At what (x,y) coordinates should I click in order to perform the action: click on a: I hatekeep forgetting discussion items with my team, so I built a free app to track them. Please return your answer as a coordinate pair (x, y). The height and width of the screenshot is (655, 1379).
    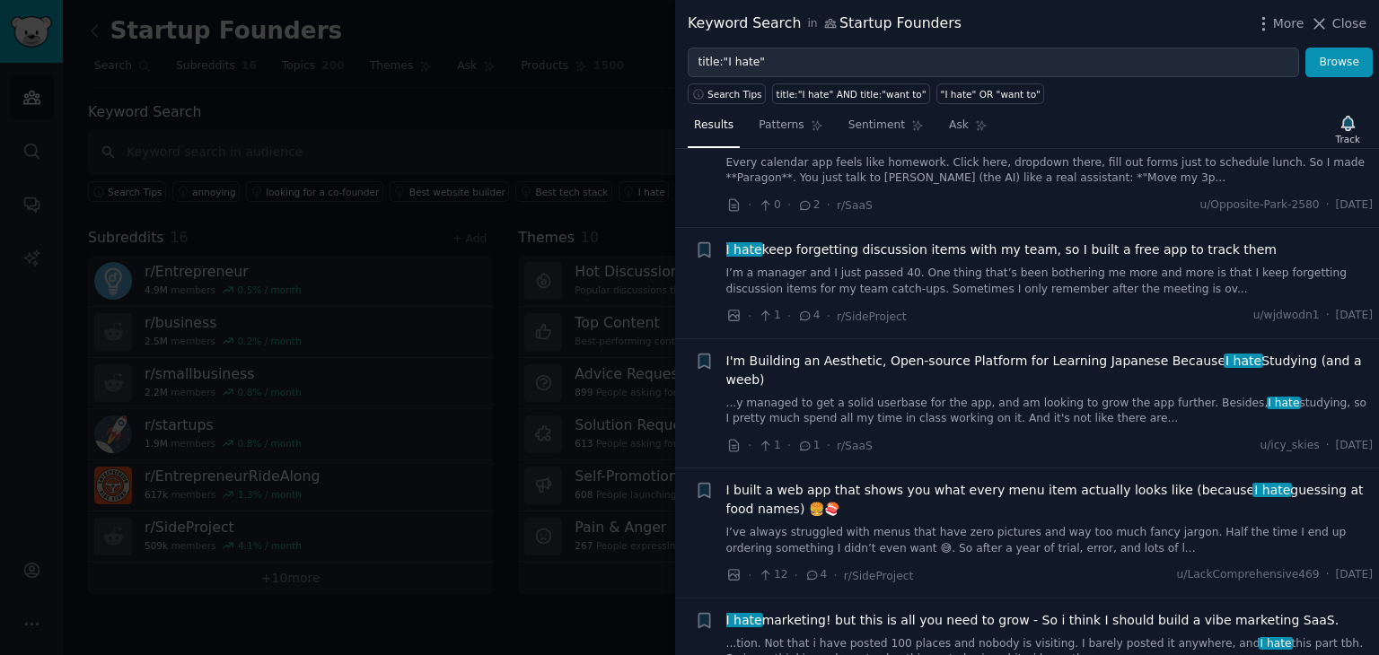
    Looking at the image, I should click on (1001, 250).